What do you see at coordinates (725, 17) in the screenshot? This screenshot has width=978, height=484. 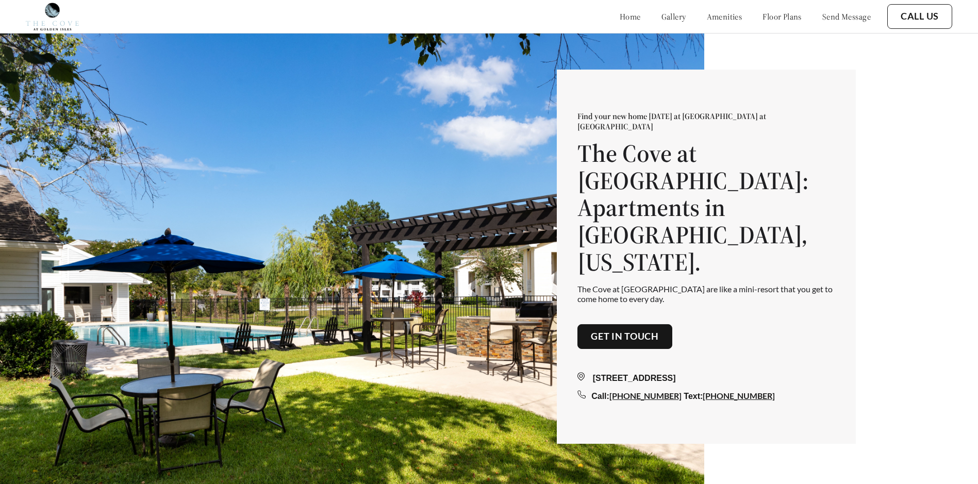 I see `a: amenities` at bounding box center [725, 17].